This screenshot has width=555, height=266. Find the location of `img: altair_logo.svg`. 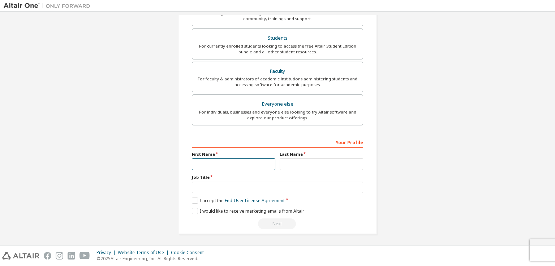

img: altair_logo.svg is located at coordinates (21, 256).